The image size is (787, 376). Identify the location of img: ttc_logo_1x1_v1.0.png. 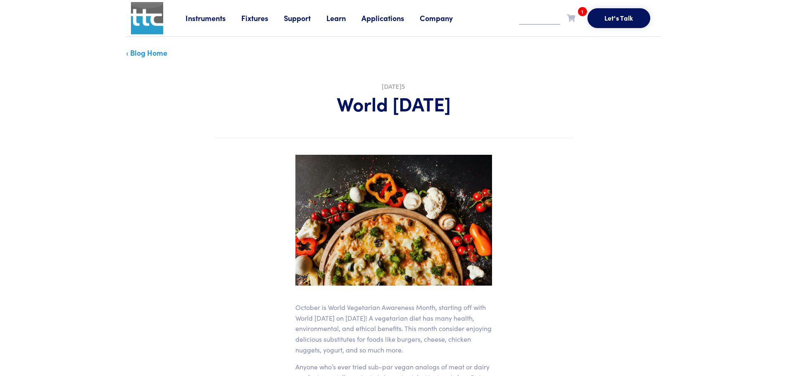
(147, 18).